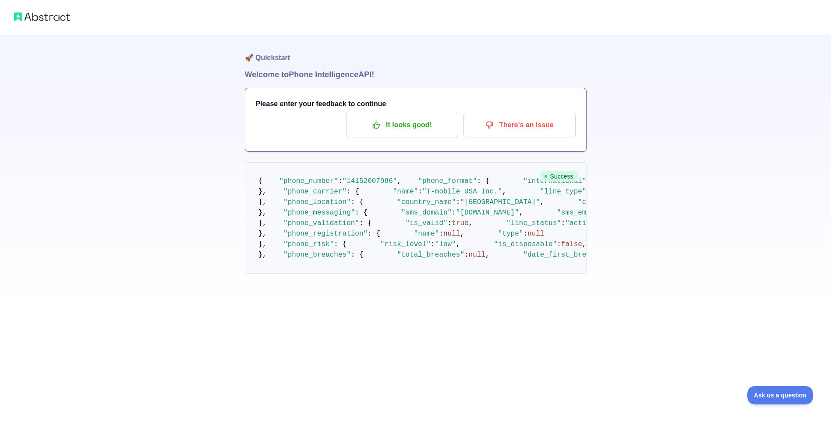  I want to click on span: "T-mobile USA Inc.", so click(462, 191).